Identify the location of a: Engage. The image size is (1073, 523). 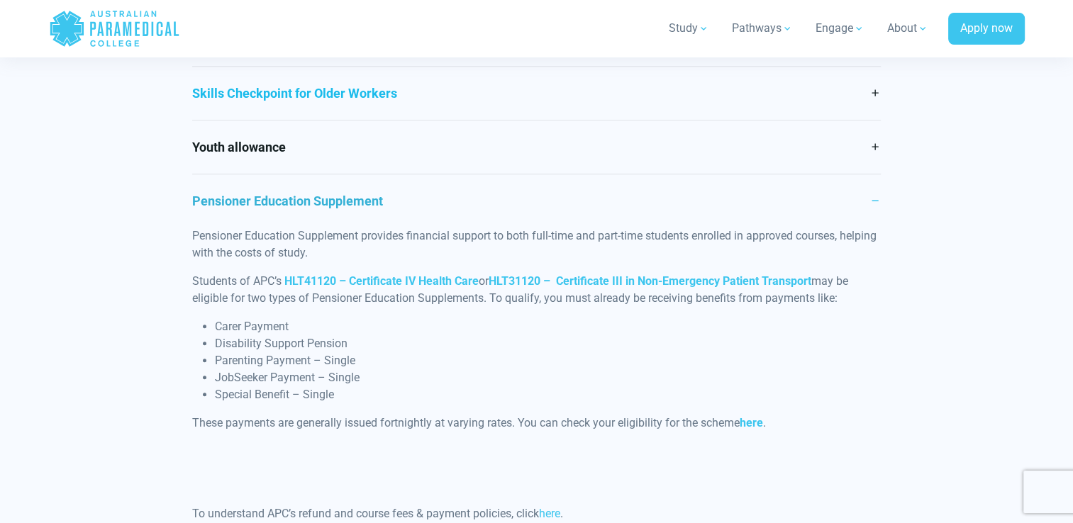
(840, 28).